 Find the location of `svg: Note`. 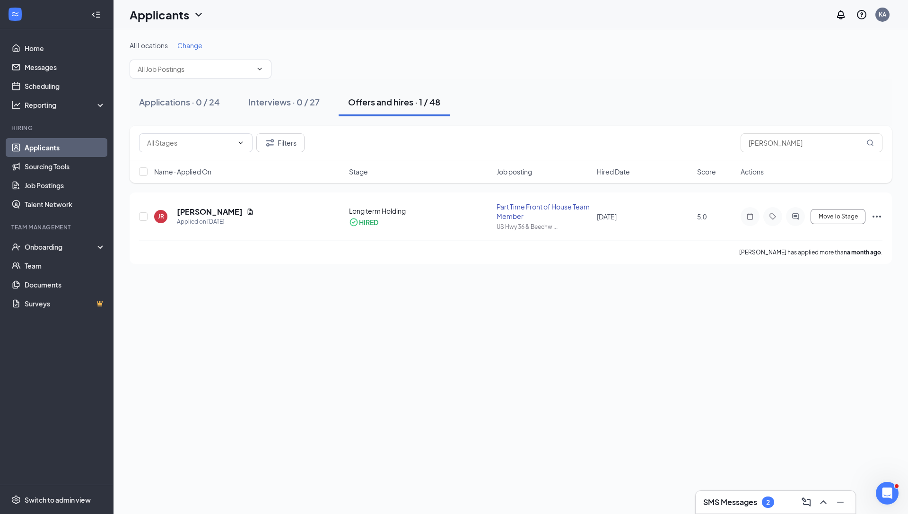

svg: Note is located at coordinates (750, 217).